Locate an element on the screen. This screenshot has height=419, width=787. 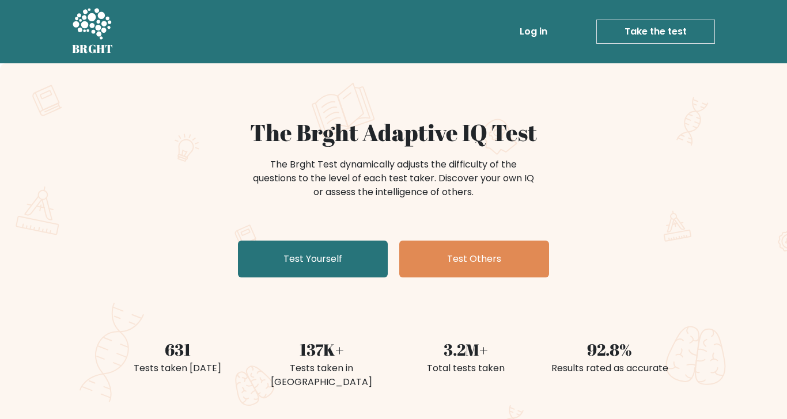
a: Test Others is located at coordinates (474, 259).